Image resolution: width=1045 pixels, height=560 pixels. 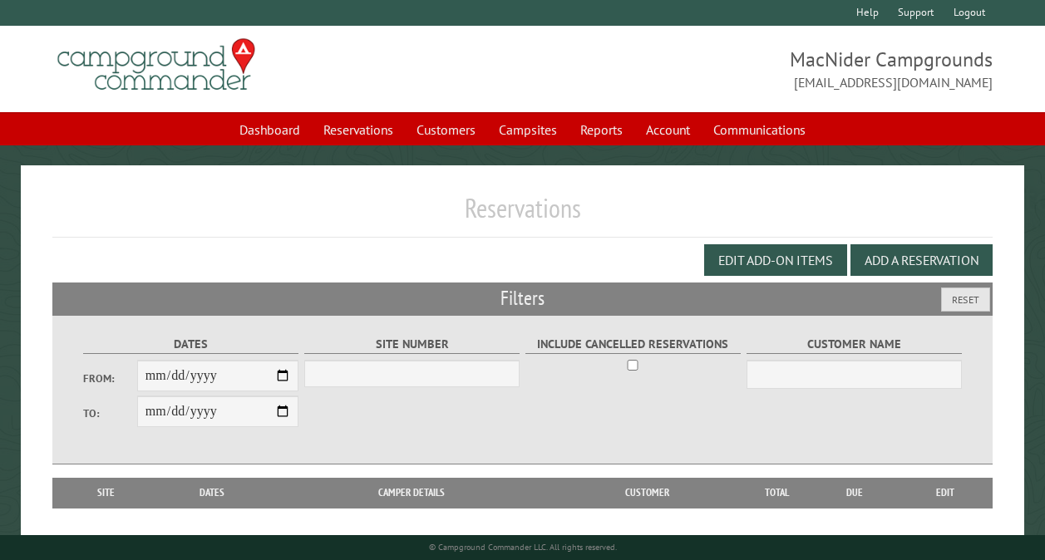 I want to click on label: From:, so click(x=110, y=378).